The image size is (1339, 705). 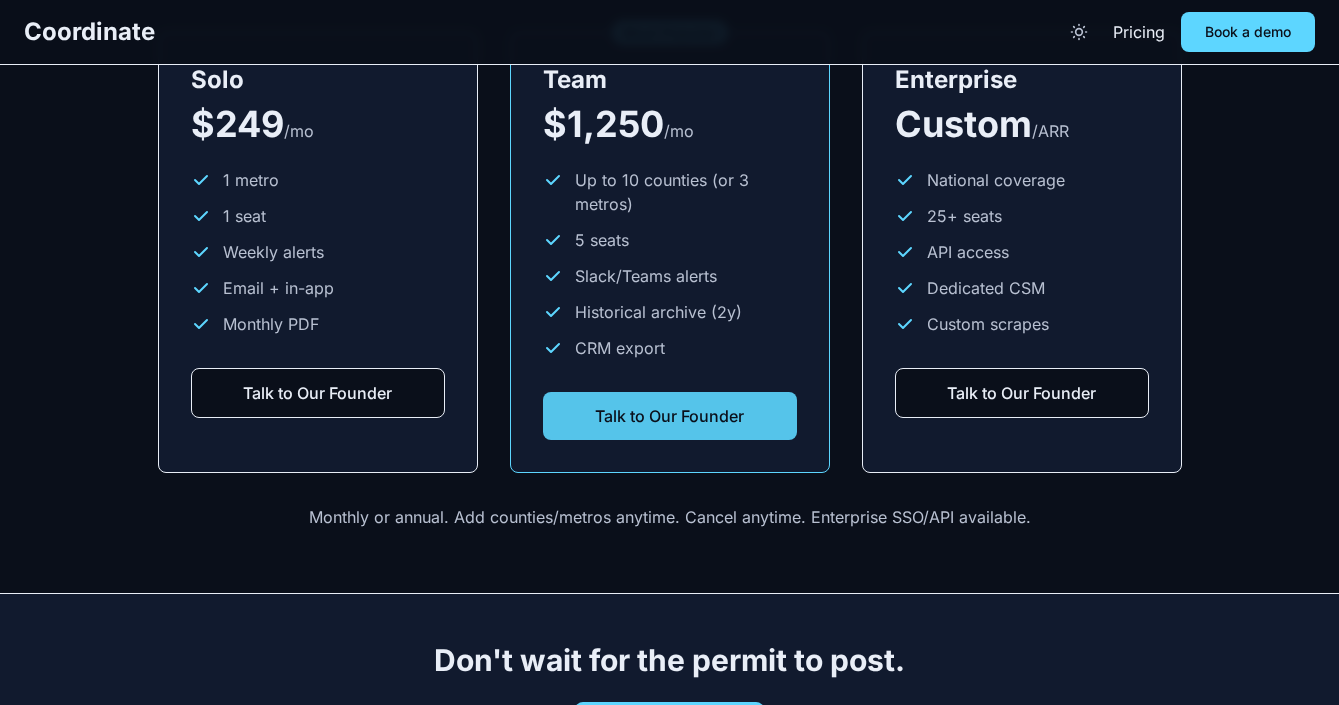 What do you see at coordinates (658, 312) in the screenshot?
I see `span: Historical archive (2y)` at bounding box center [658, 312].